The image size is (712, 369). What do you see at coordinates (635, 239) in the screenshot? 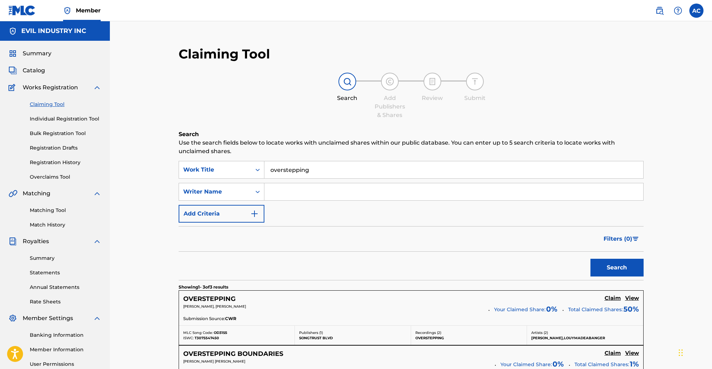
I see `img: filter` at bounding box center [635, 239].